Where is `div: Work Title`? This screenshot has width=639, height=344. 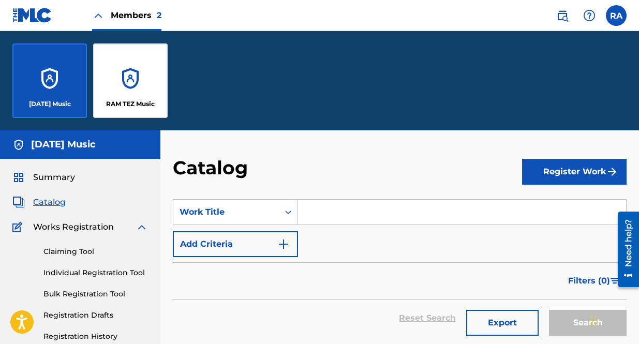
div: Work Title is located at coordinates (226, 212).